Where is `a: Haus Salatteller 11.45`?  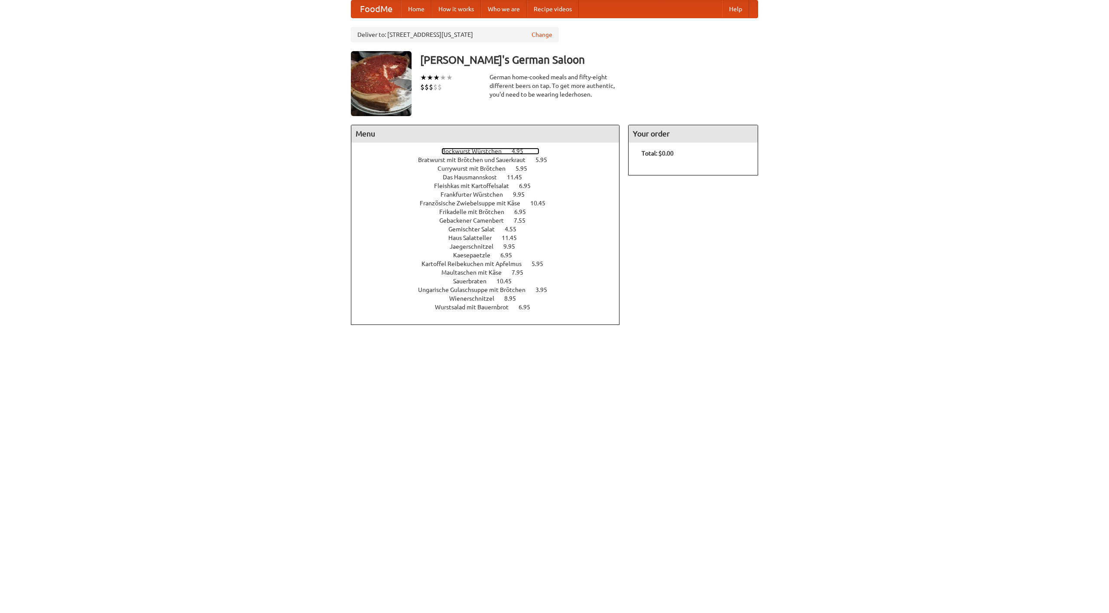 a: Haus Salatteller 11.45 is located at coordinates (490, 238).